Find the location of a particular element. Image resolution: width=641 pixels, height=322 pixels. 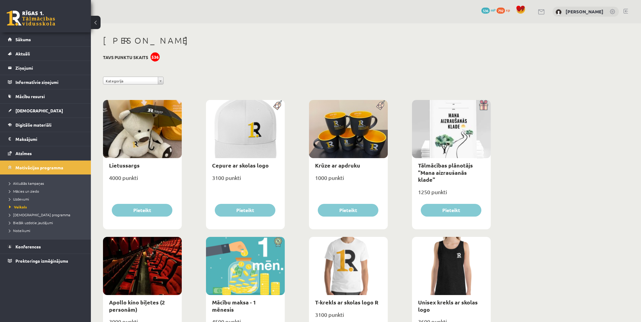

a: Motivācijas programma is located at coordinates (45, 168).